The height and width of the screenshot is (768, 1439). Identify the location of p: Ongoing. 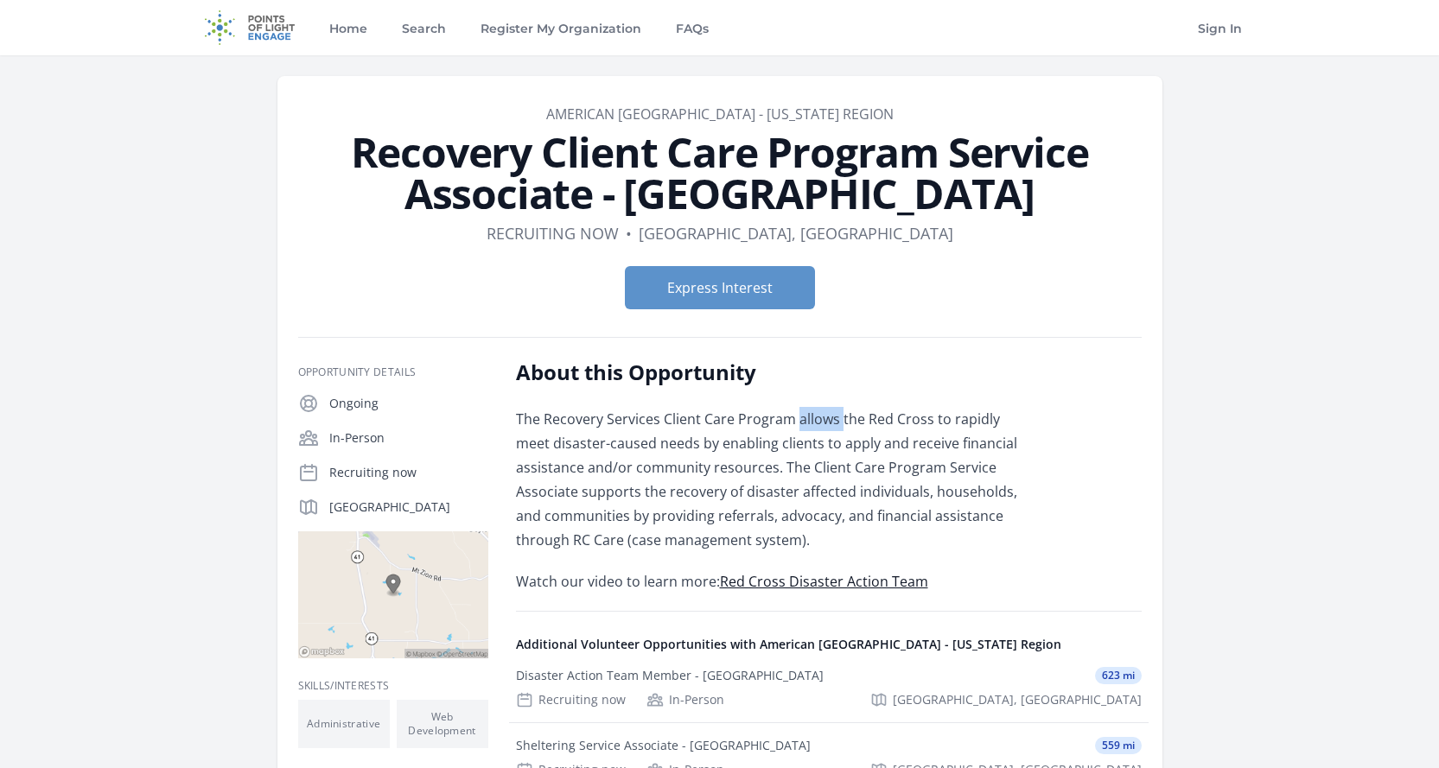
(409, 404).